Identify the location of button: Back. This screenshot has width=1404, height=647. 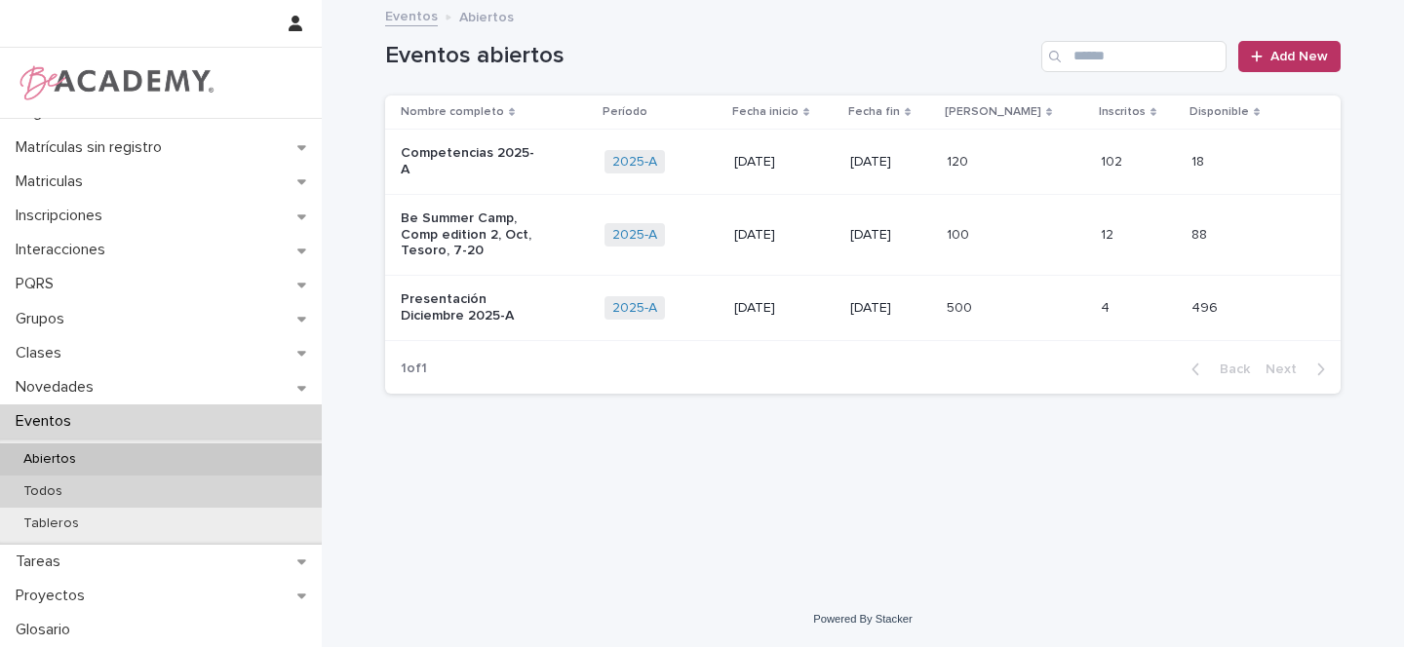
(1217, 369).